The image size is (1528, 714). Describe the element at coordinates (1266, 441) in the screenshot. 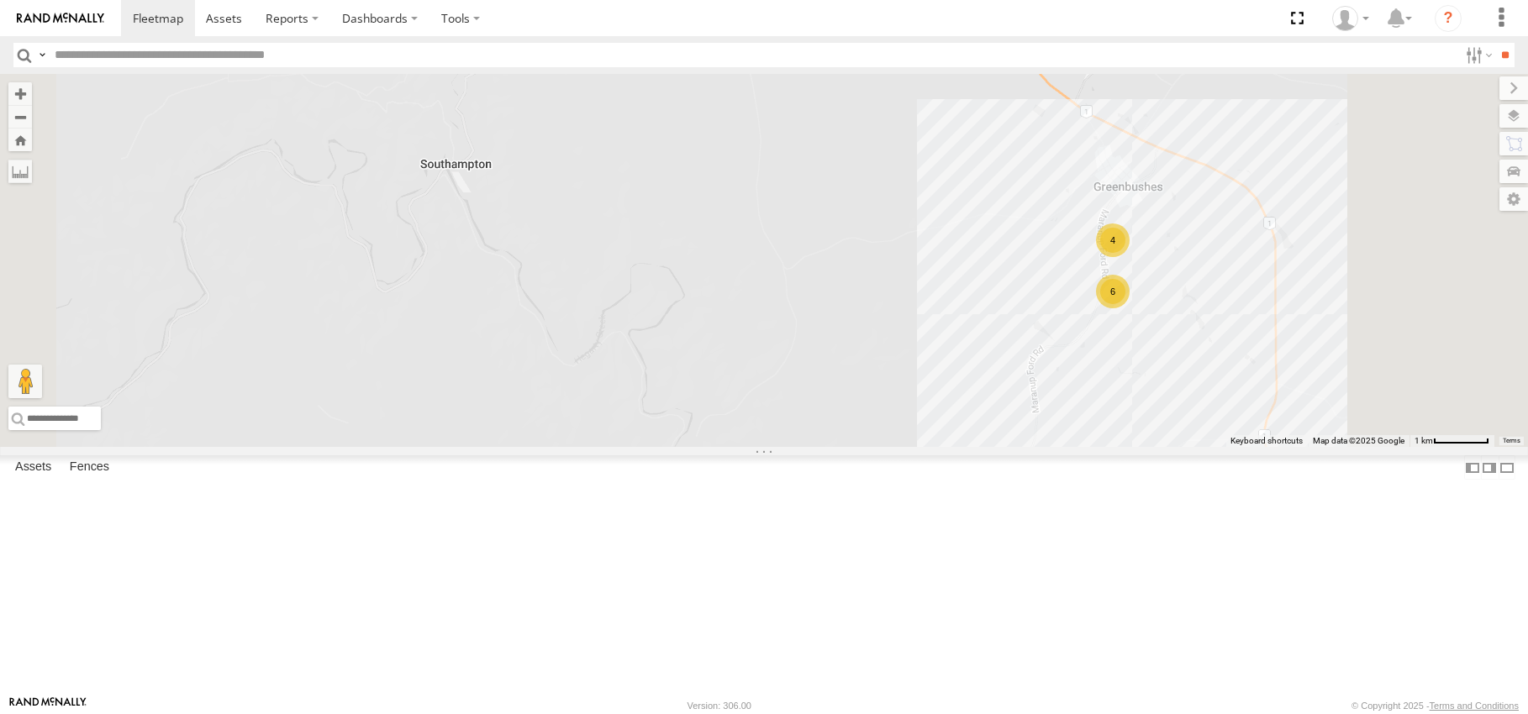

I see `button: Keyboard shortcuts` at that location.